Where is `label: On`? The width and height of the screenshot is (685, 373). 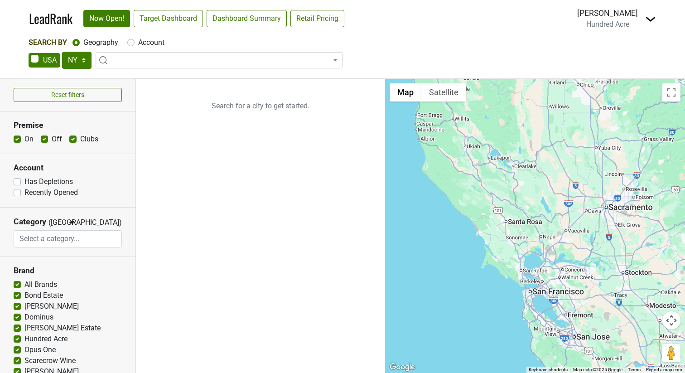
label: On is located at coordinates (29, 139).